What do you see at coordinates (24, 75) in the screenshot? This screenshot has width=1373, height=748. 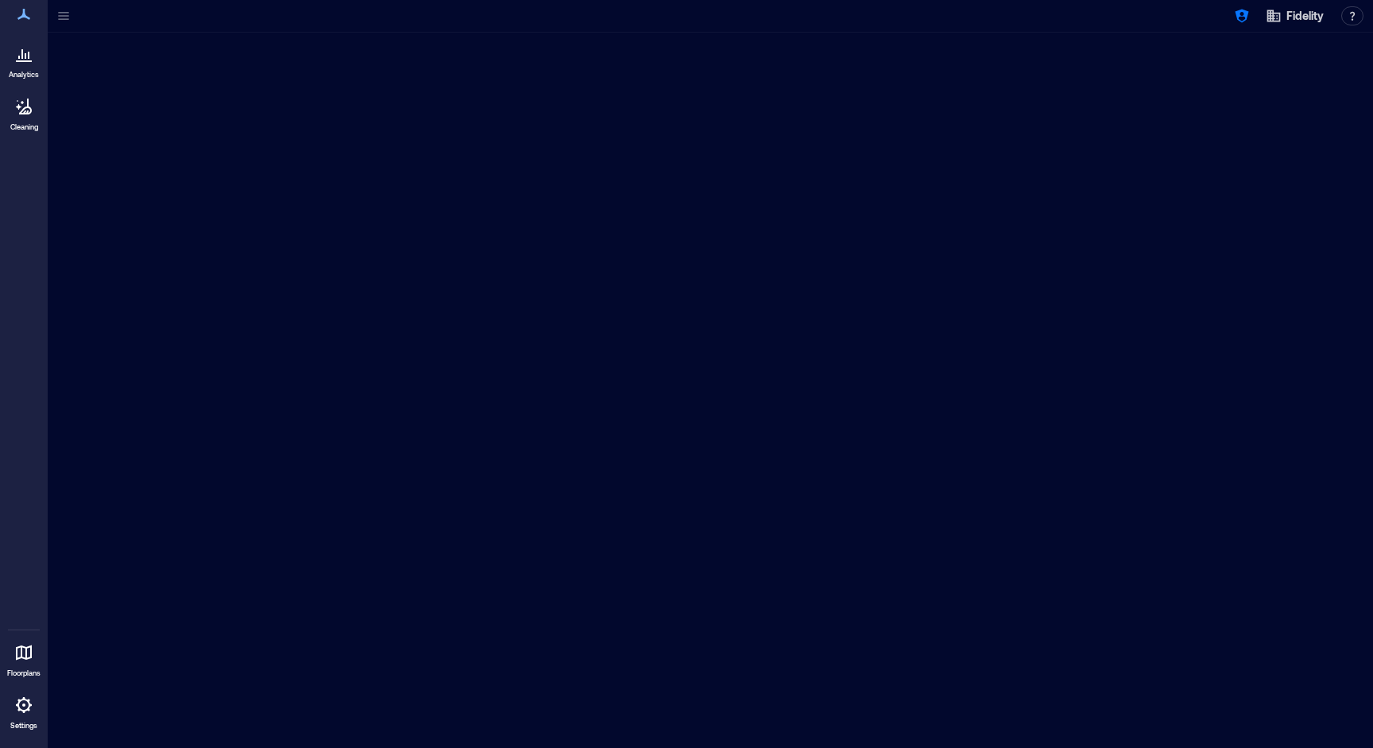 I see `p: Analytics` at bounding box center [24, 75].